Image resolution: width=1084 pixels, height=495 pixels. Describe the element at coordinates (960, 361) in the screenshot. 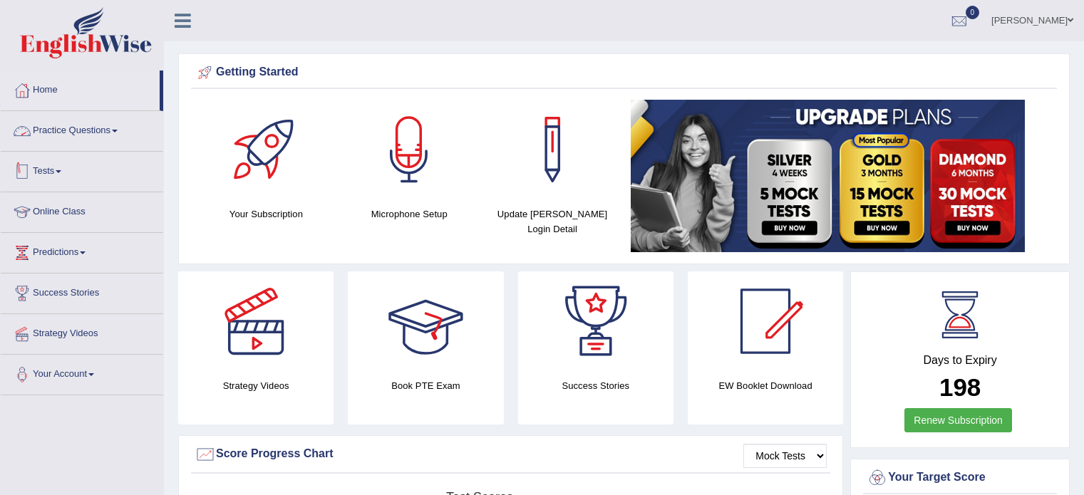

I see `h4: Days to Expiry` at that location.